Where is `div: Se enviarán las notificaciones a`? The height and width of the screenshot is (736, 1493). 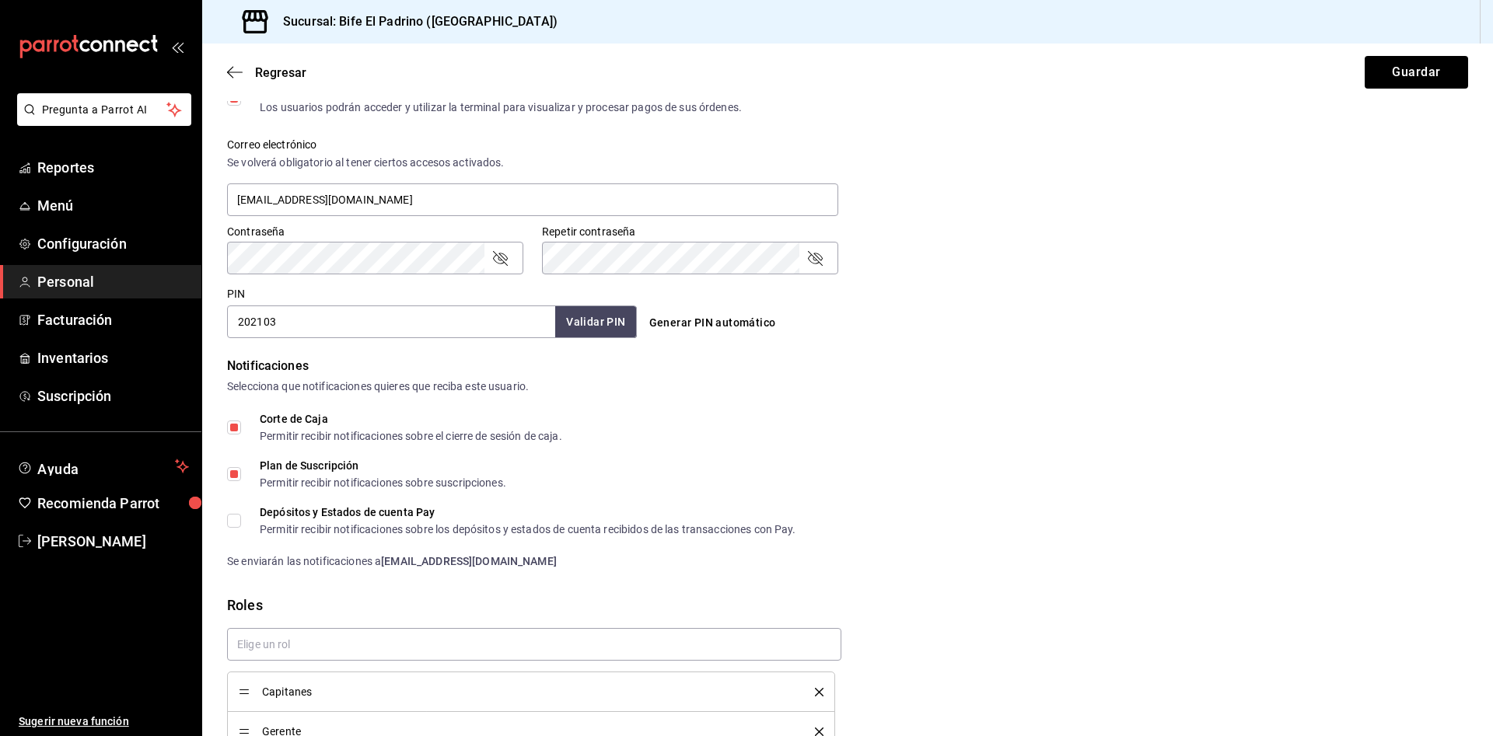
div: Se enviarán las notificaciones a is located at coordinates (847, 561).